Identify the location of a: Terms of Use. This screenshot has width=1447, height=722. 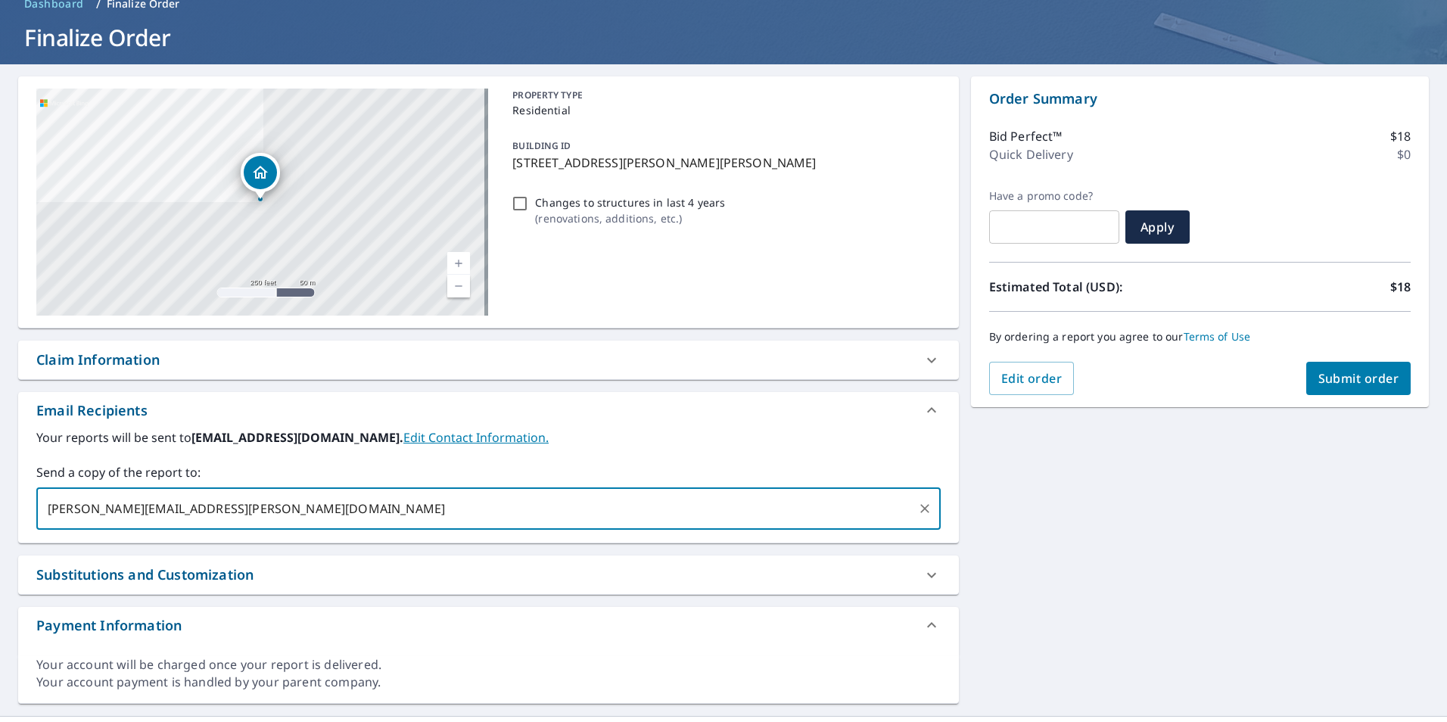
(1217, 336).